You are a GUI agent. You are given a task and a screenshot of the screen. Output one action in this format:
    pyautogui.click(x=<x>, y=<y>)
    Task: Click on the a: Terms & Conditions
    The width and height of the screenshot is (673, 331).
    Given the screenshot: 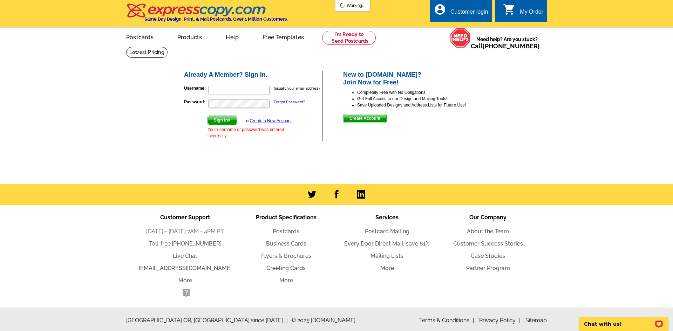 What is the action you would take?
    pyautogui.click(x=447, y=320)
    